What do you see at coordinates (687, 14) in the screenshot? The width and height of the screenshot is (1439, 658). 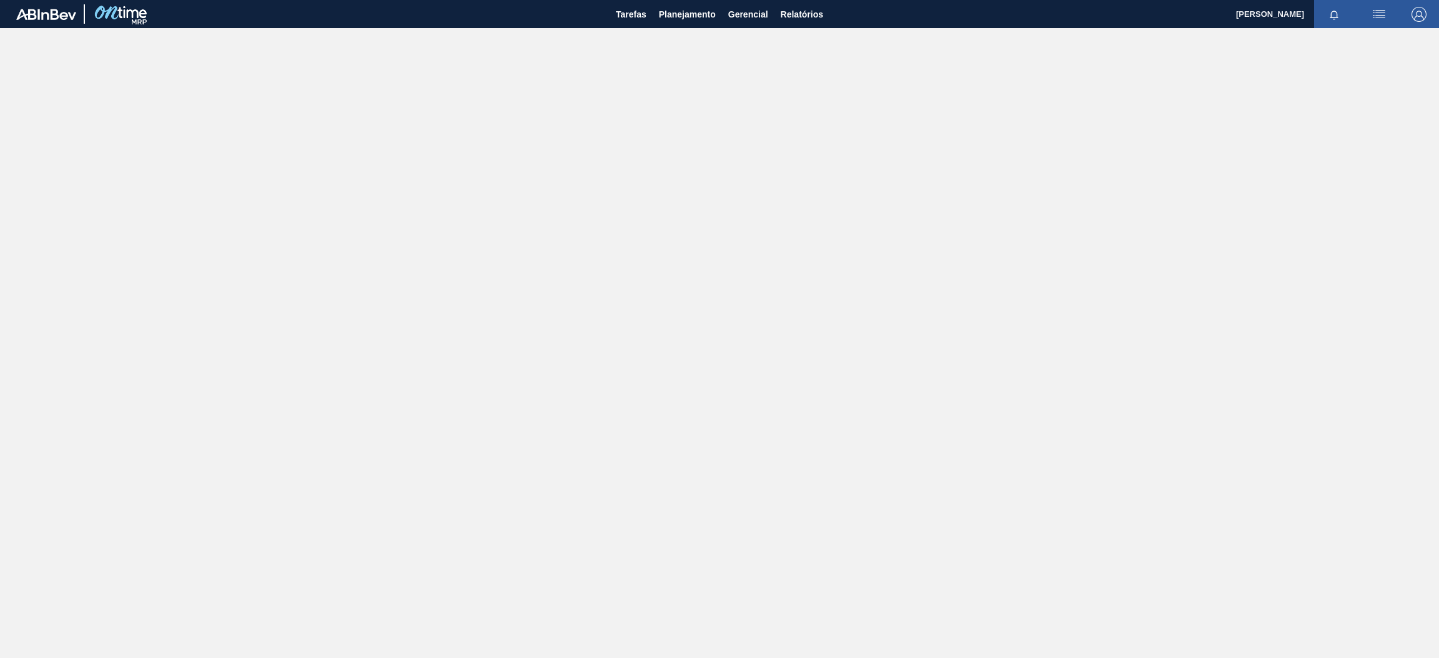 I see `span: Planejamento` at bounding box center [687, 14].